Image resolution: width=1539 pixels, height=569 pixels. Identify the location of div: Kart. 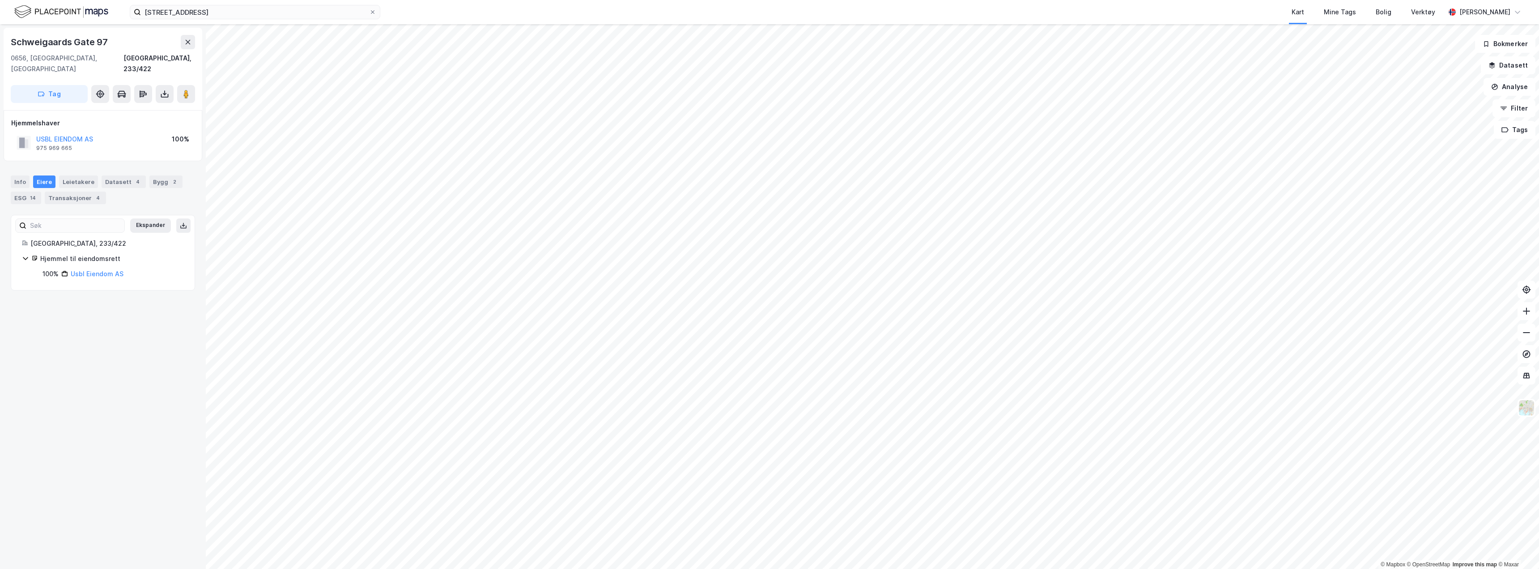
(1298, 12).